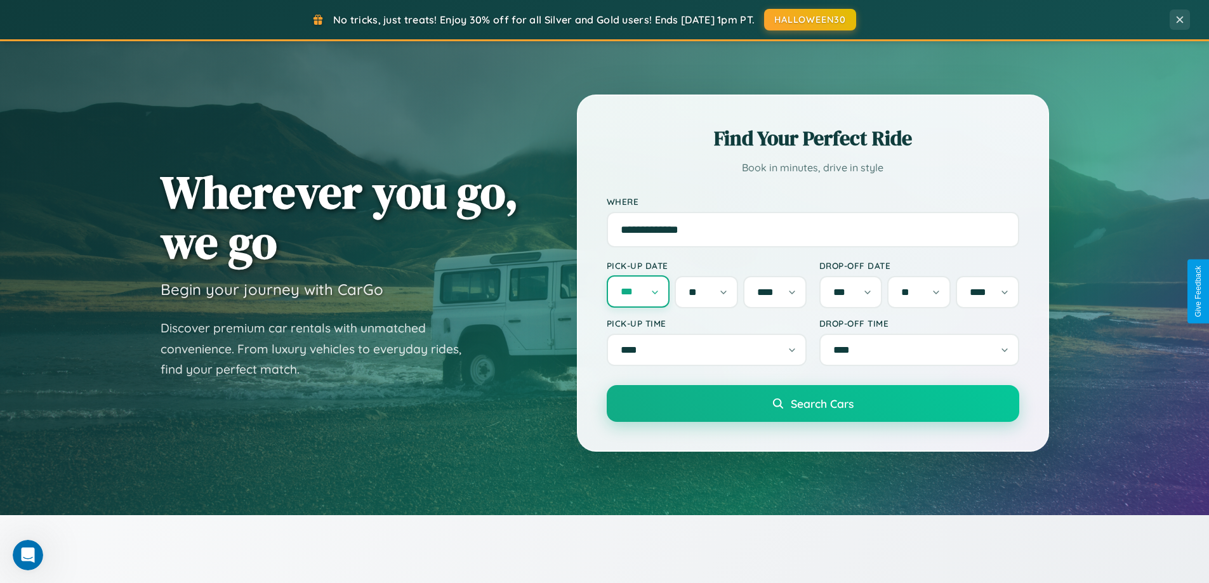 Image resolution: width=1209 pixels, height=583 pixels. What do you see at coordinates (319, 349) in the screenshot?
I see `p: Discover premium car rentals with unmatched convenience. From luxury vehicles to everyday rides, ...` at bounding box center [319, 349].